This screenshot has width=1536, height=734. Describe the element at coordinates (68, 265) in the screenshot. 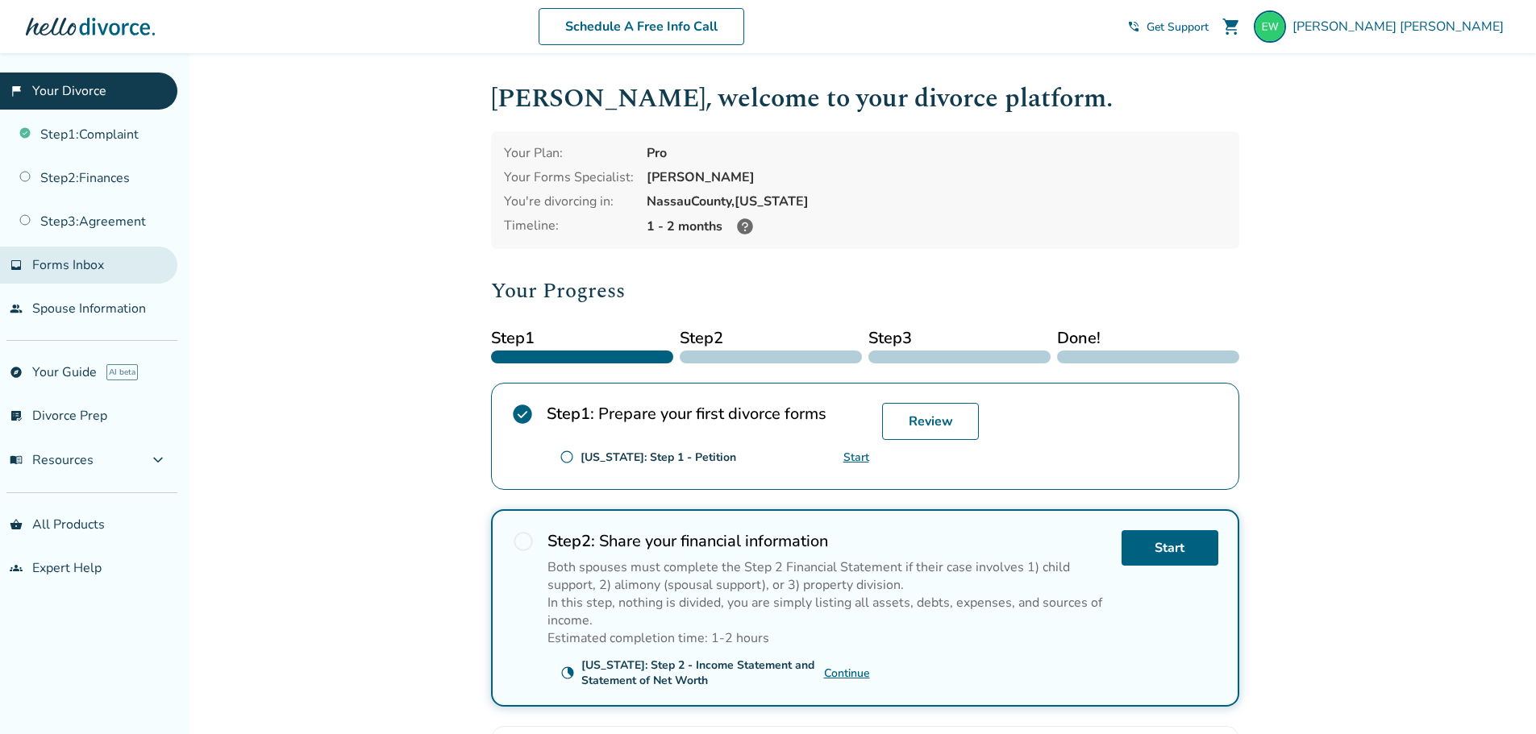

I see `span: Forms Inbox` at that location.